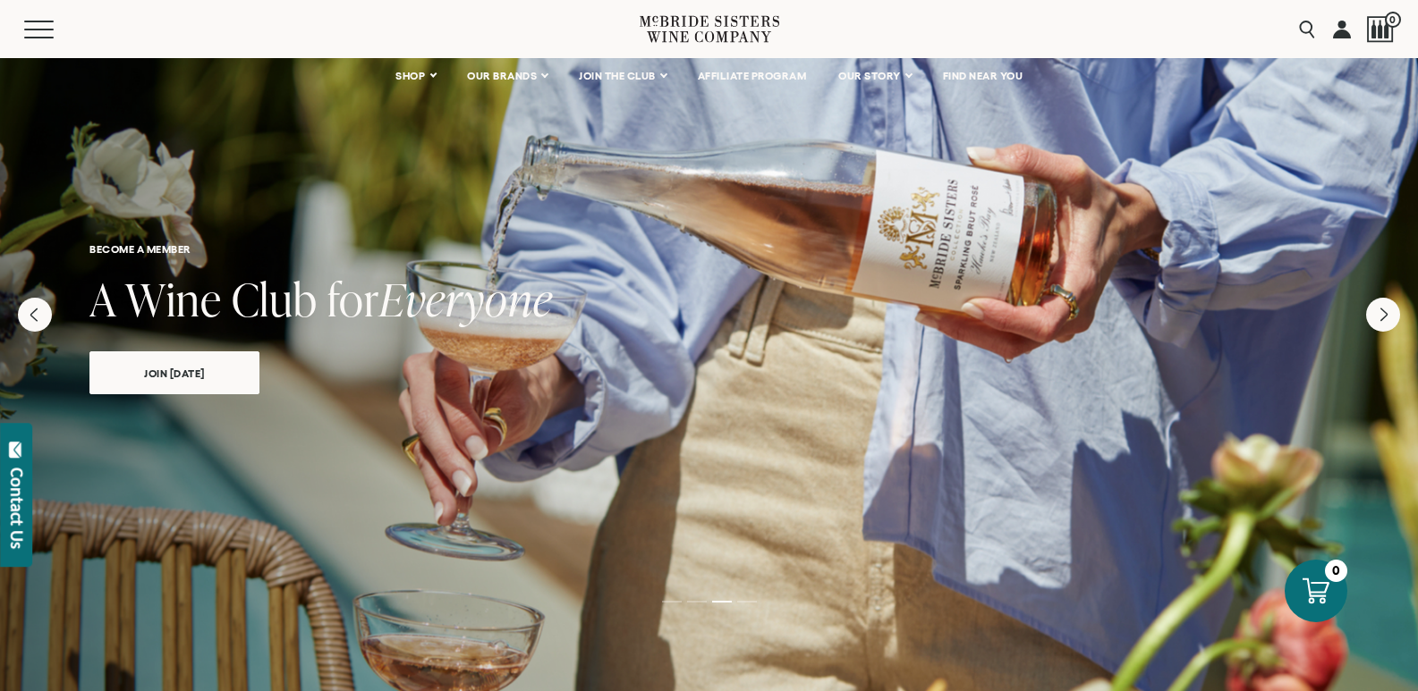  What do you see at coordinates (1335, 571) in the screenshot?
I see `div: 0` at bounding box center [1335, 571].